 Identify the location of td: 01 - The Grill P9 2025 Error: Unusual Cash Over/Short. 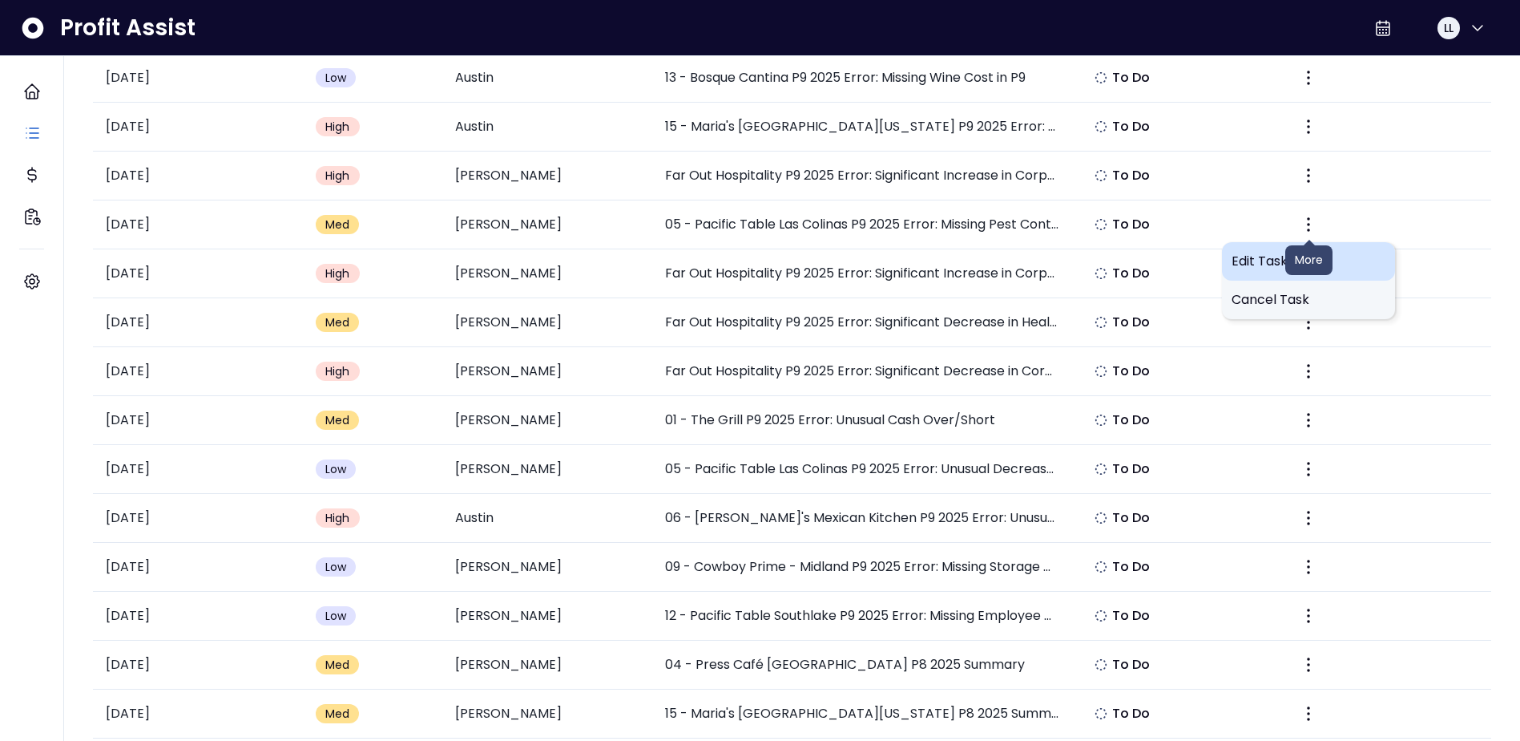
(862, 420).